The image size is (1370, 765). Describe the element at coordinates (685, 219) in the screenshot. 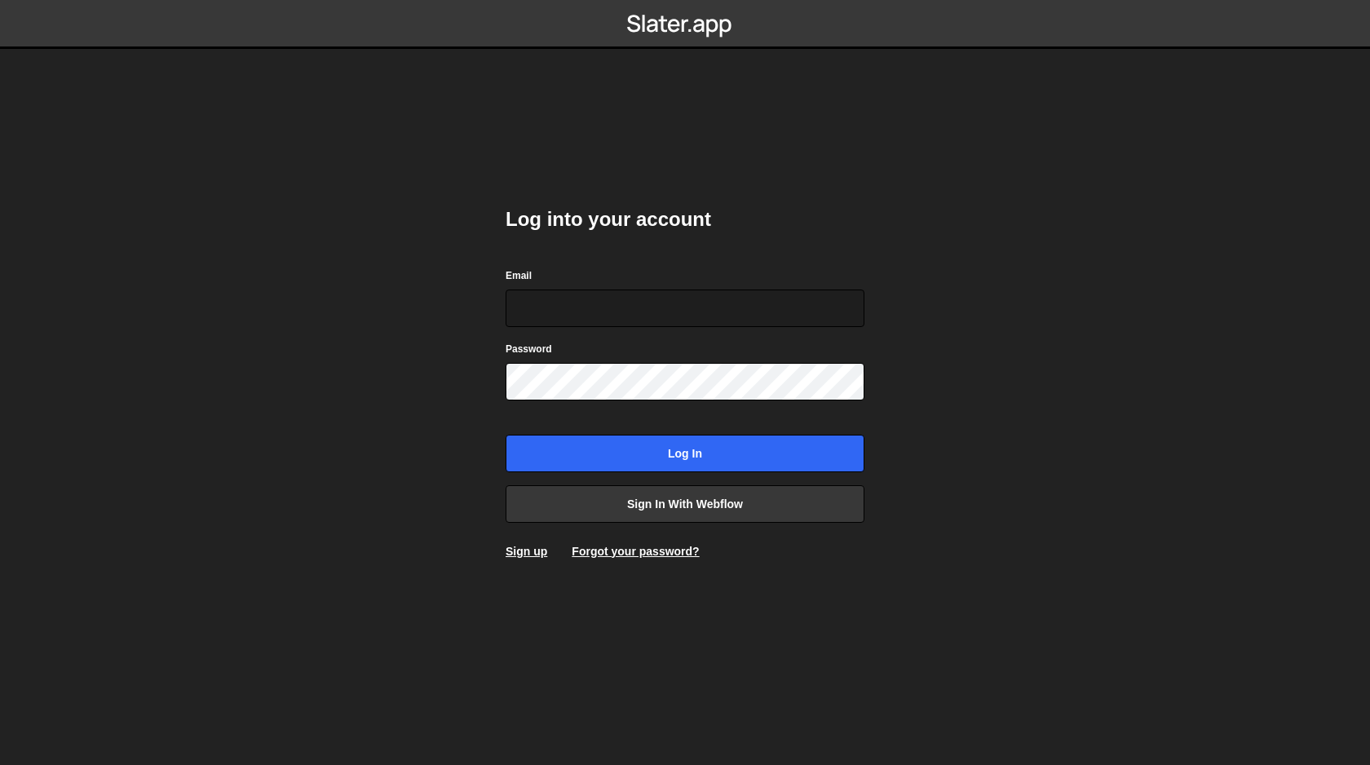

I see `h2: Log into your account` at that location.